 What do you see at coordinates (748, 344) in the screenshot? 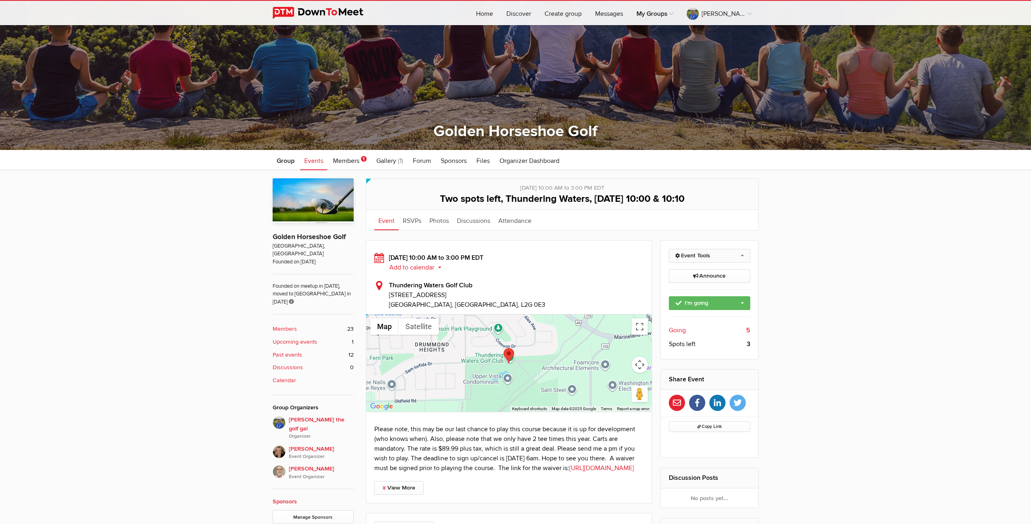
I see `b: 3` at bounding box center [748, 344].